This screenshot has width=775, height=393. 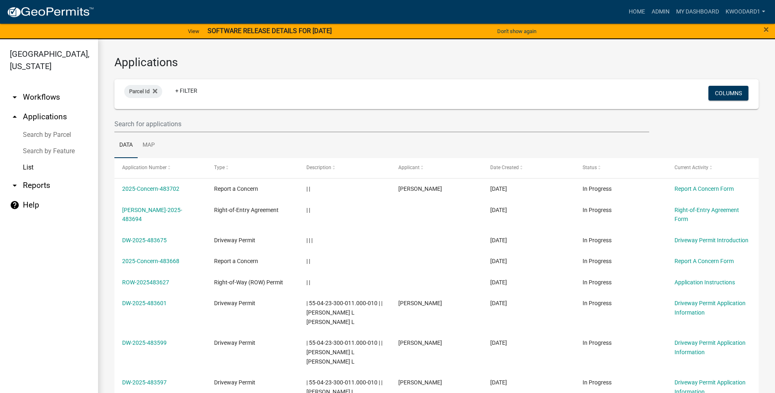 What do you see at coordinates (745, 12) in the screenshot?
I see `a: kwoodard1` at bounding box center [745, 12].